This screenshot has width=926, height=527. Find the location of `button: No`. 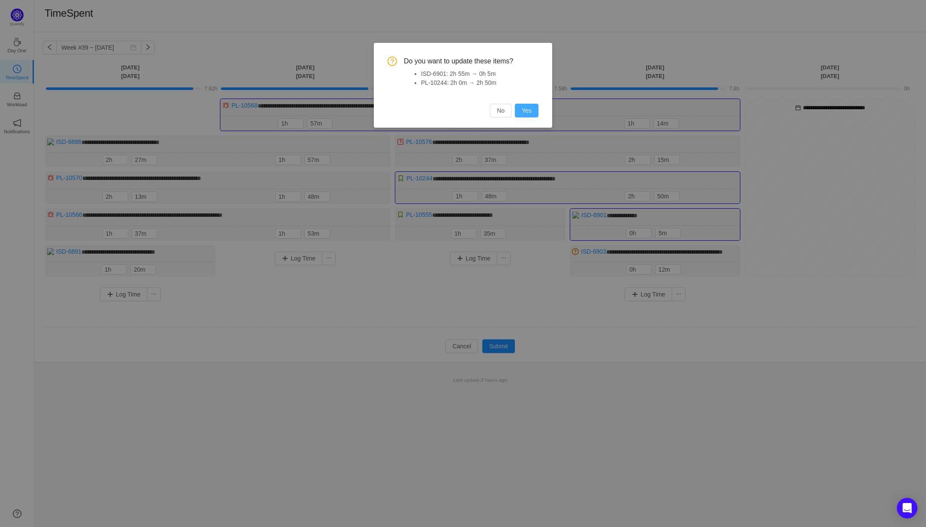

button: No is located at coordinates (501, 111).